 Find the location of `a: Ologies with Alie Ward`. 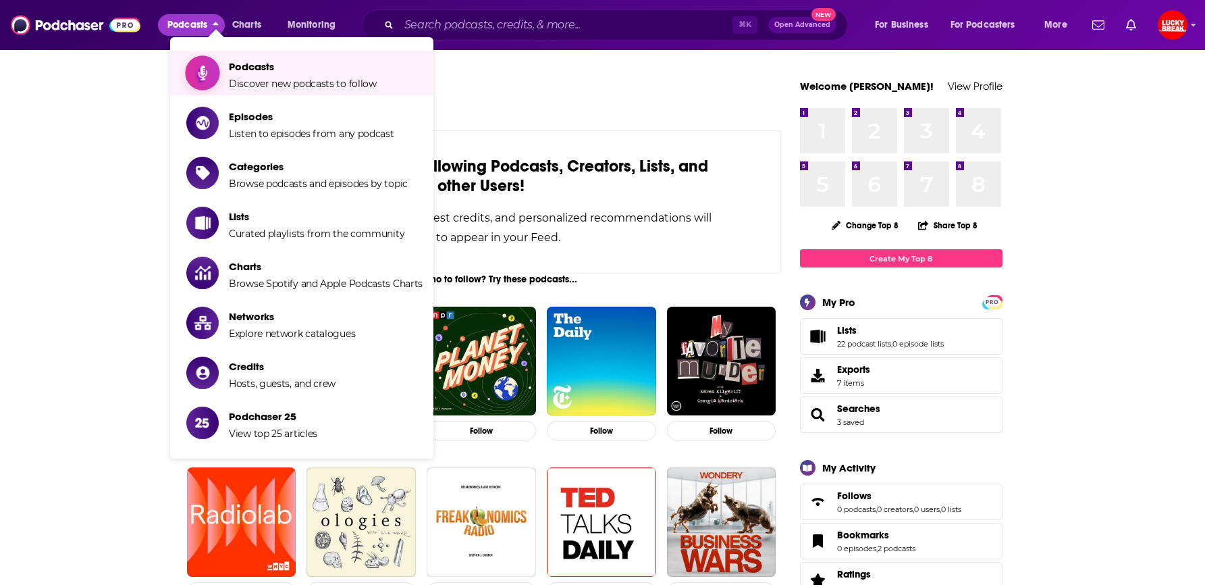

a: Ologies with Alie Ward is located at coordinates (361, 522).